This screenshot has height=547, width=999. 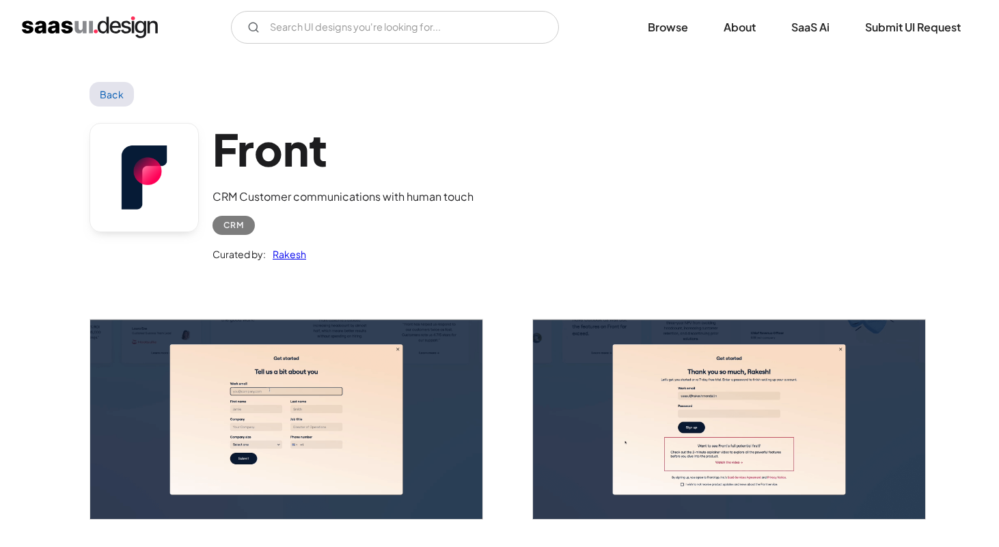 What do you see at coordinates (343, 197) in the screenshot?
I see `div: CRM Customer communications with human touch` at bounding box center [343, 197].